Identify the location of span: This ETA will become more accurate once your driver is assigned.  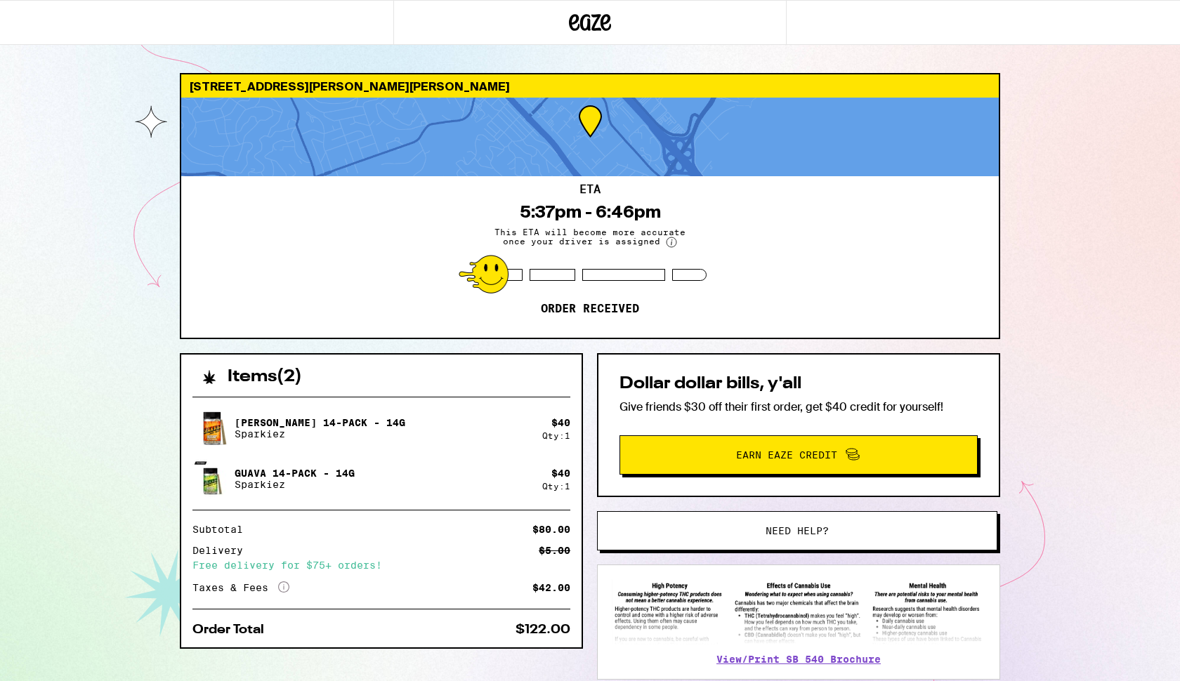
(590, 237).